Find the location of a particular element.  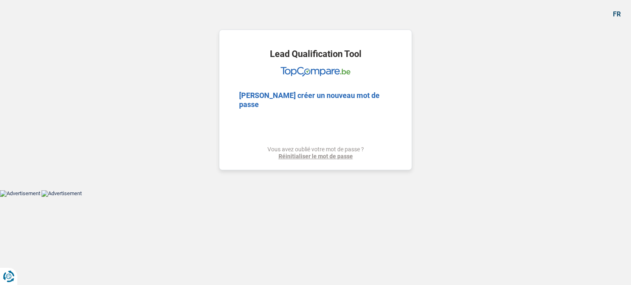

h1: Lead Qualification Tool is located at coordinates (315, 54).